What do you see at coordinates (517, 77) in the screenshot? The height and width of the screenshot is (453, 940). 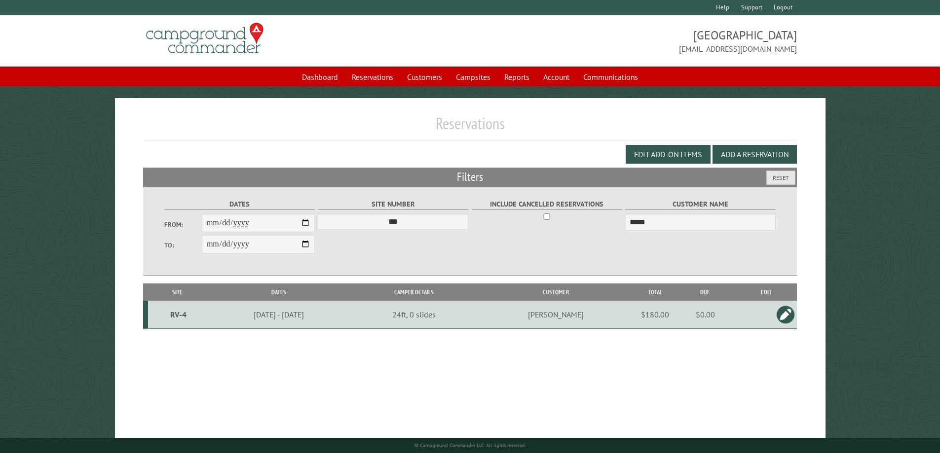 I see `a: Reports` at bounding box center [517, 77].